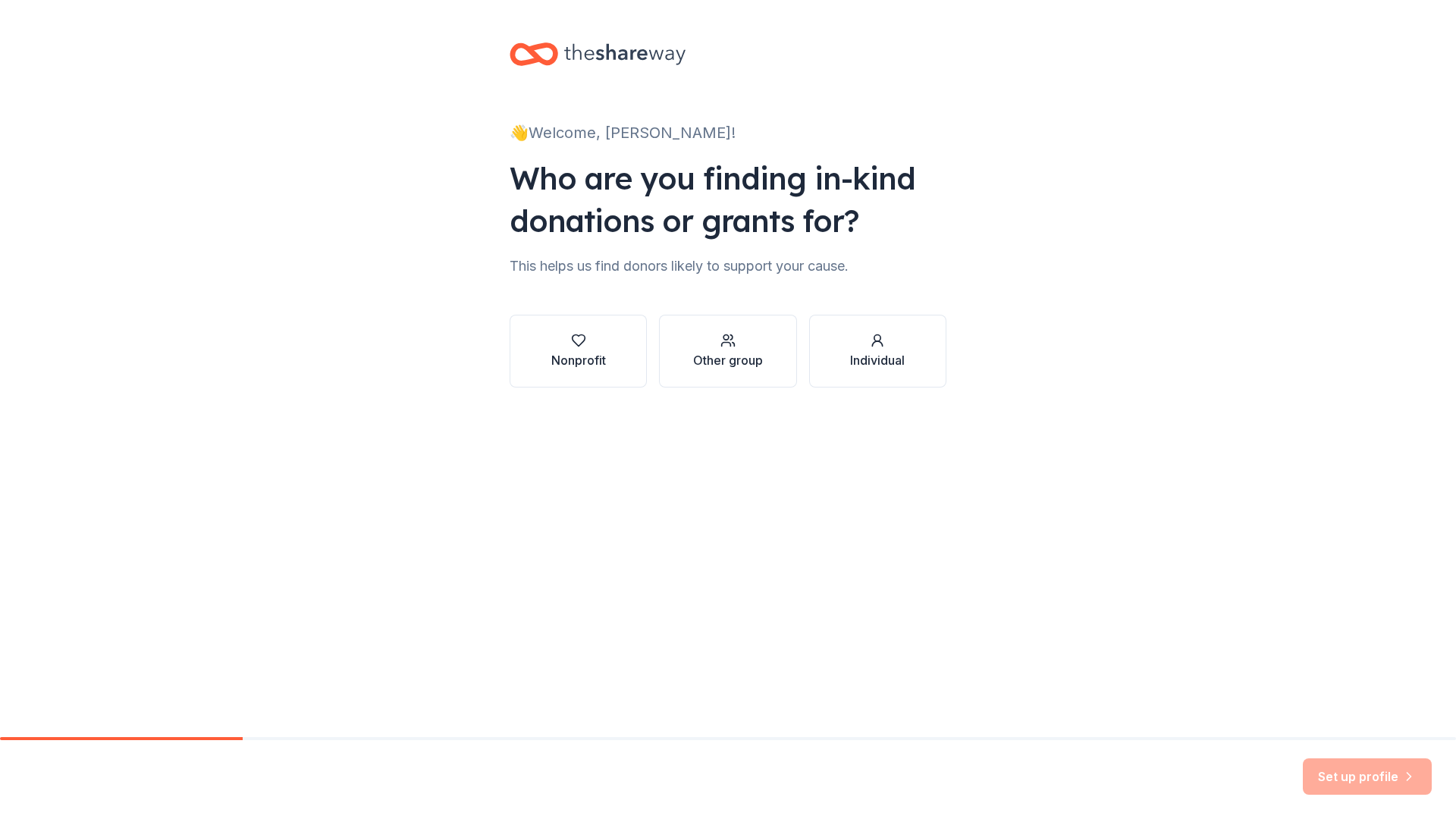  Describe the element at coordinates (877, 361) in the screenshot. I see `div: Individual` at that location.